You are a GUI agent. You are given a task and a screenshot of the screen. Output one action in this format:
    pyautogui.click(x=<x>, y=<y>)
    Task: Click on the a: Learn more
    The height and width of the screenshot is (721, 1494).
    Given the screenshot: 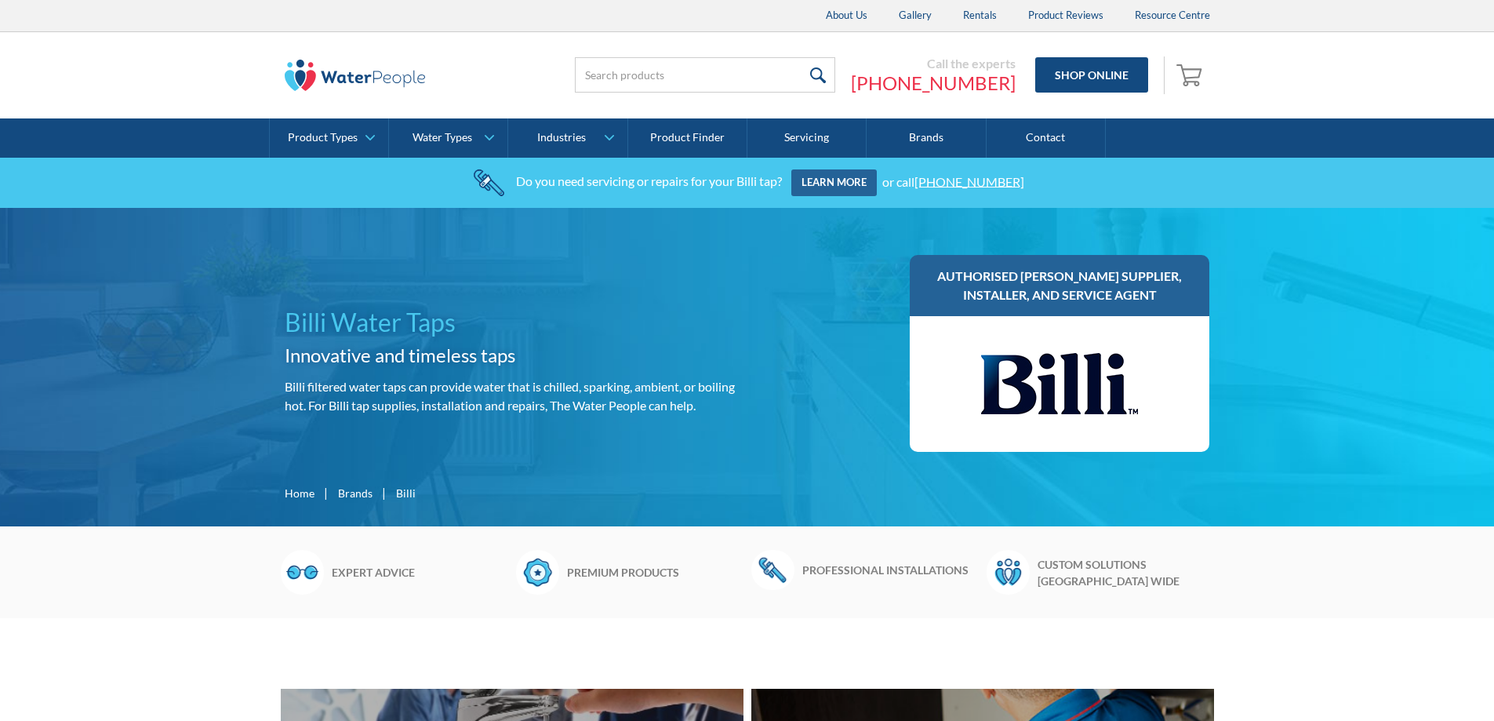 What is the action you would take?
    pyautogui.click(x=834, y=183)
    